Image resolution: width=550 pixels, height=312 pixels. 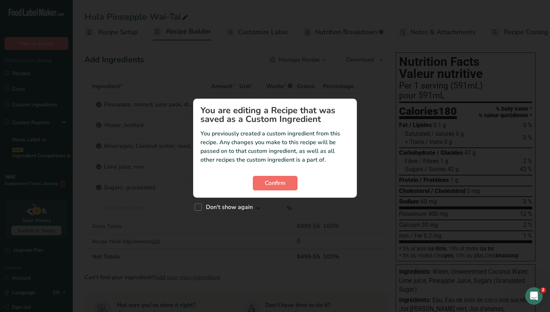 What do you see at coordinates (275, 115) in the screenshot?
I see `h1: You are editing a Recipe that was saved as a Custom Ingredient` at bounding box center [275, 115].